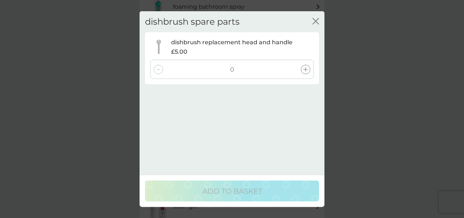 Image resolution: width=464 pixels, height=218 pixels. What do you see at coordinates (232, 42) in the screenshot?
I see `p: dishbrush replacement head and handle` at bounding box center [232, 42].